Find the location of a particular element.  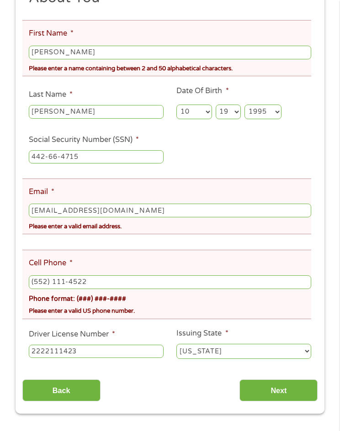

label: Issuing State is located at coordinates (202, 333).